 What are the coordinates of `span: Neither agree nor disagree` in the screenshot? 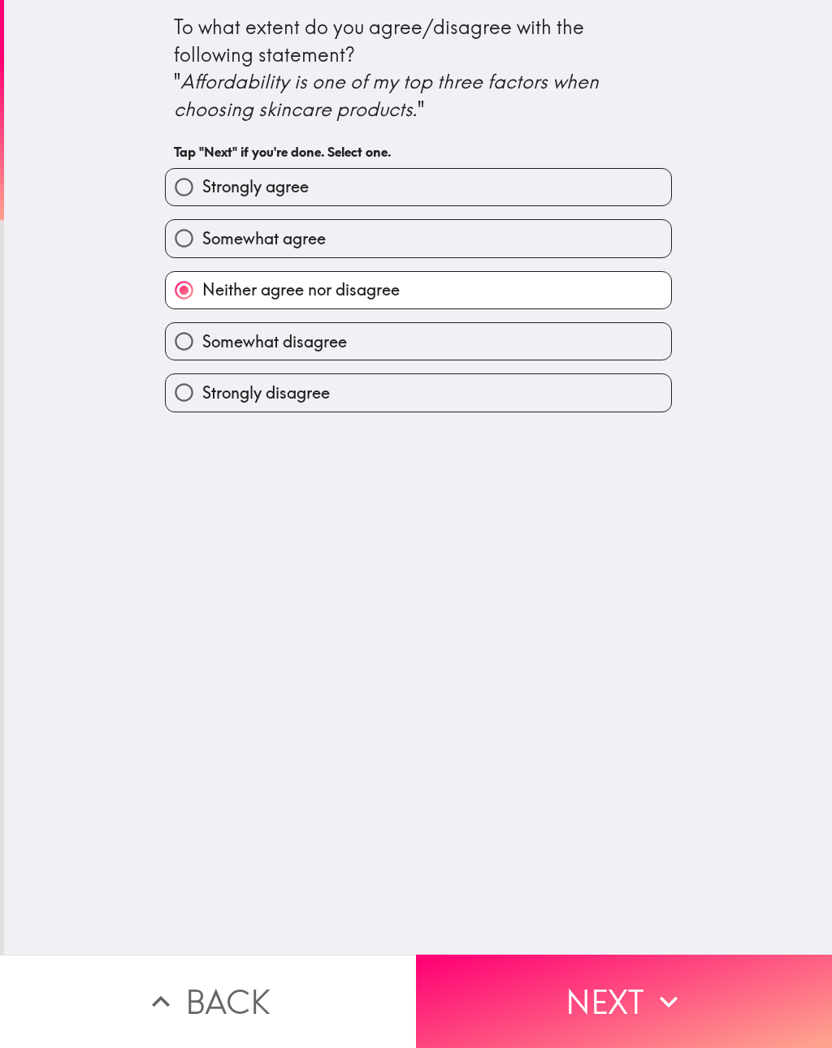 It's located at (300, 290).